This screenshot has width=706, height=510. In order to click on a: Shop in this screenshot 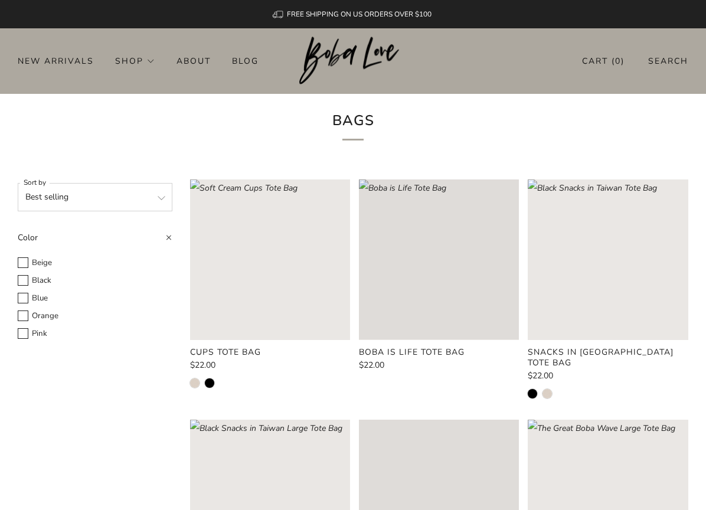, I will do `click(135, 61)`.